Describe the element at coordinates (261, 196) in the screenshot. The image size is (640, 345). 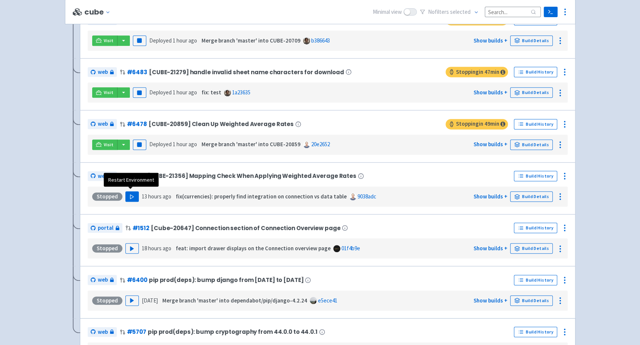
I see `strong: fix(currencies): properly find integration on connection vs data table` at that location.